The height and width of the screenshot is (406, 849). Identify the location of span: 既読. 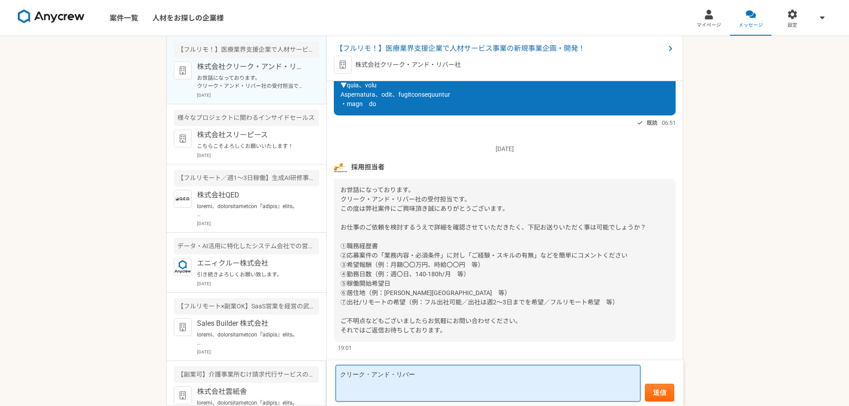
(652, 123).